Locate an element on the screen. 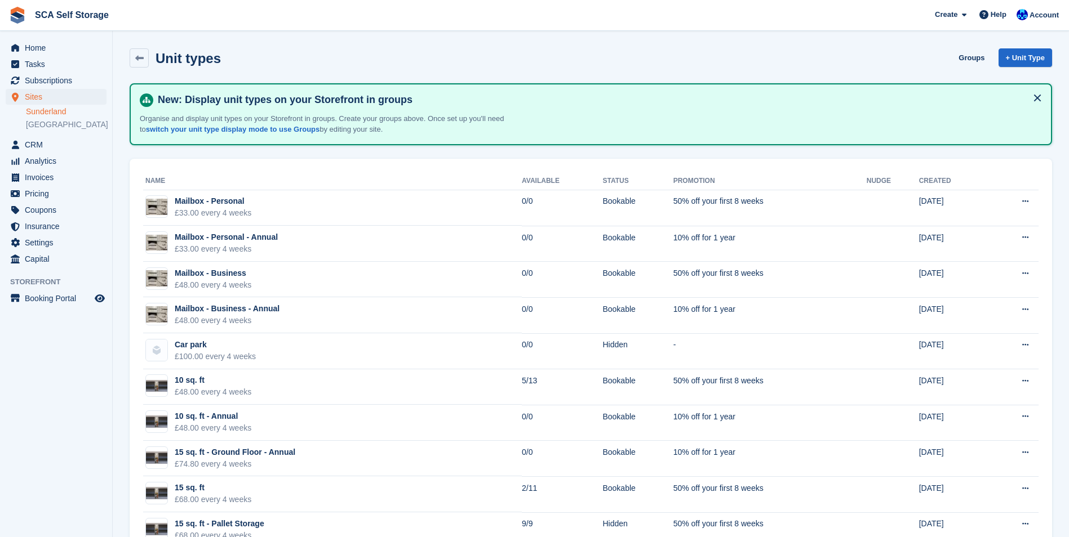 The width and height of the screenshot is (1069, 537). span: Storefront is located at coordinates (61, 282).